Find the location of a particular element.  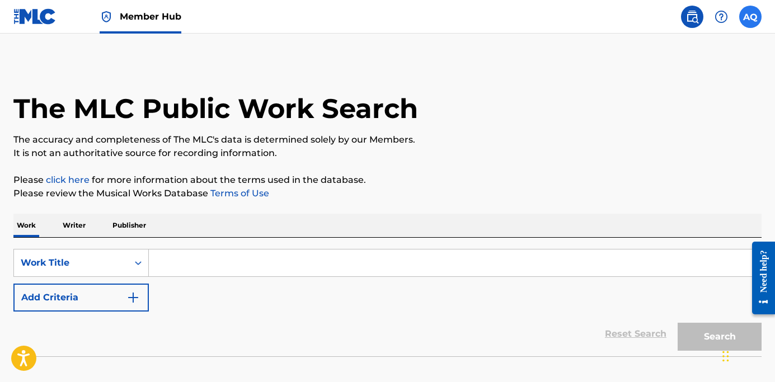

a: Public Search is located at coordinates (693, 17).